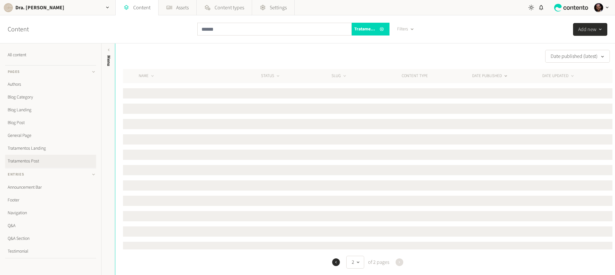  Describe the element at coordinates (271, 76) in the screenshot. I see `button: STATUS` at that location.